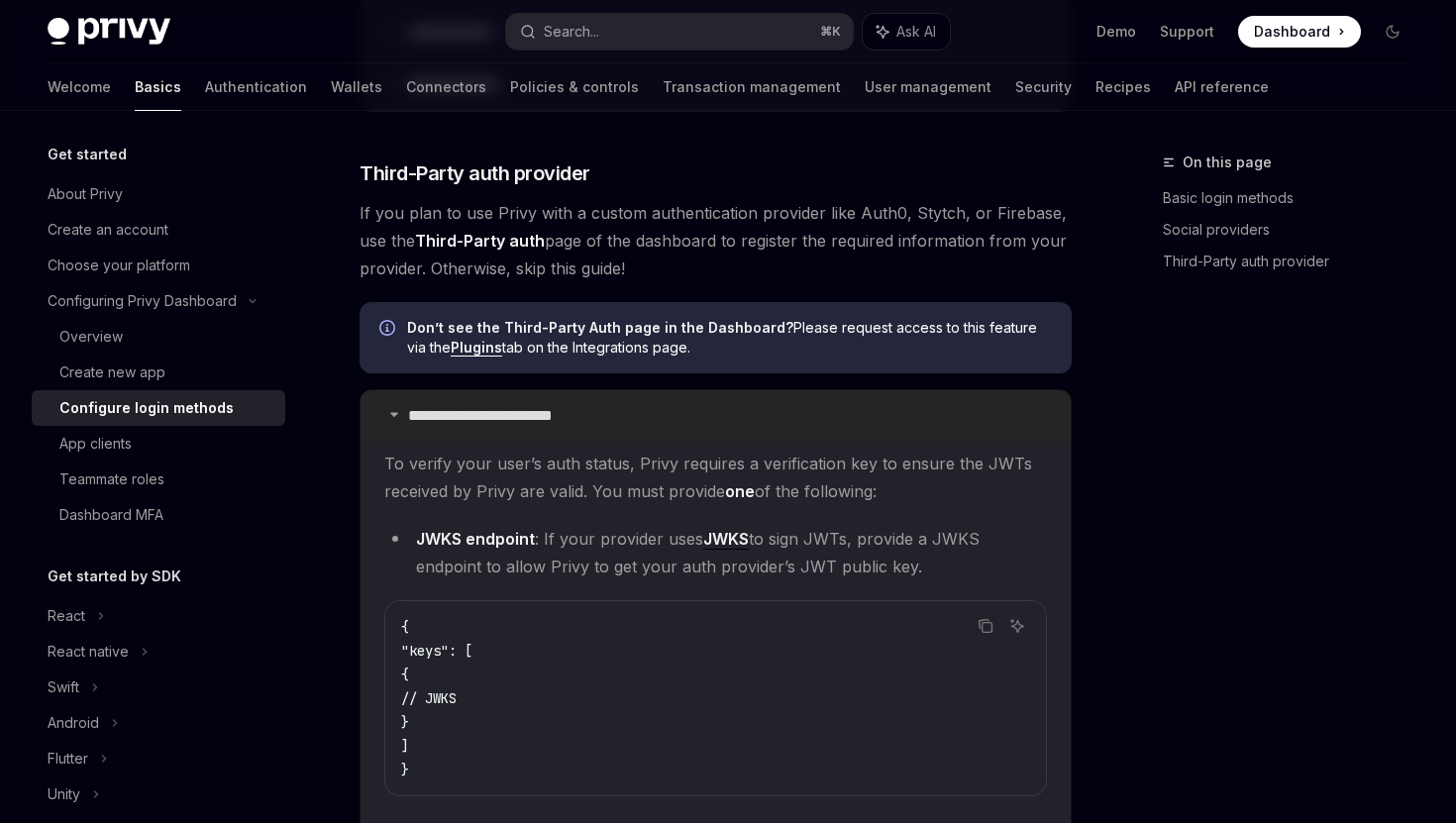 The image size is (1456, 823). Describe the element at coordinates (157, 87) in the screenshot. I see `a: Basics` at that location.